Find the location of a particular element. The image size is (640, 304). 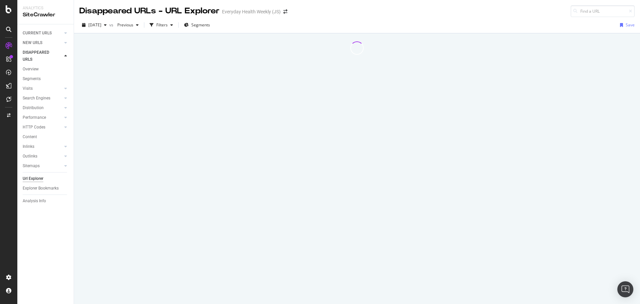

div: Analytics is located at coordinates (45, 8).